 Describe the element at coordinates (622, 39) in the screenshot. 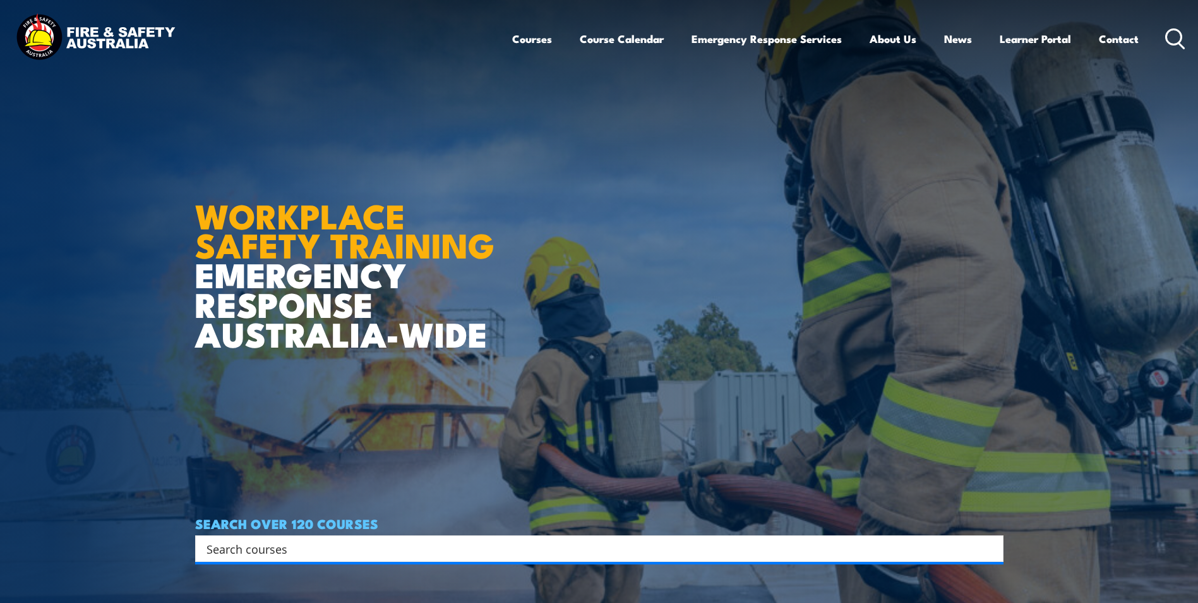

I see `a: Course Calendar` at that location.